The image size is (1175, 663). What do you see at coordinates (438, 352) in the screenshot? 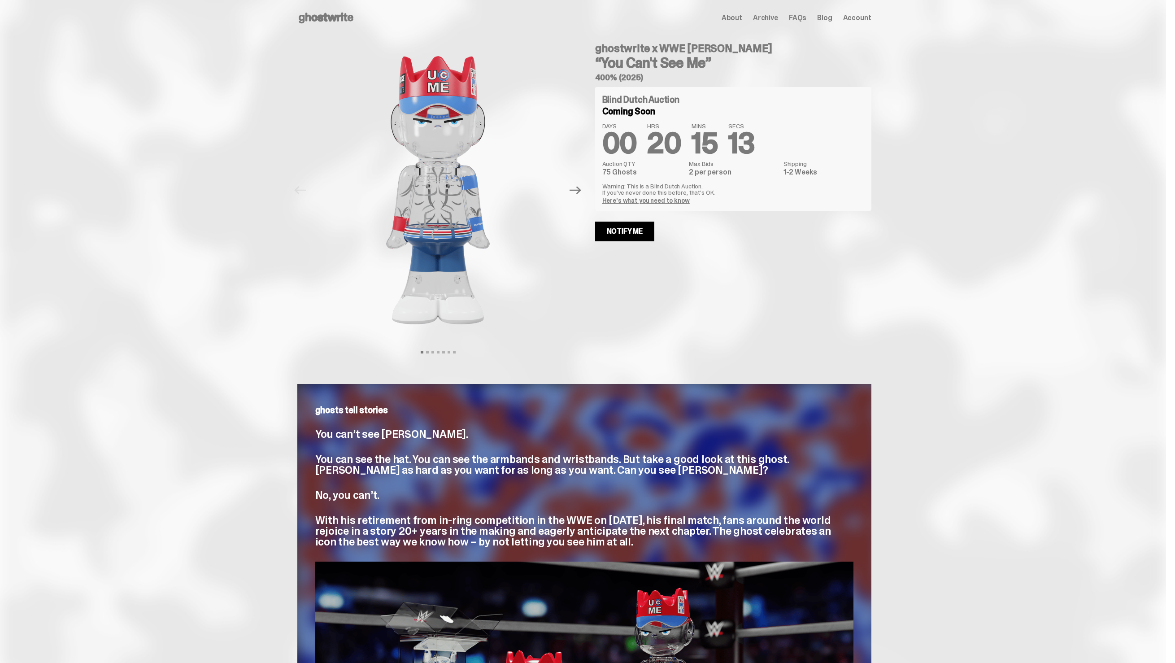
I see `button: View slide 4` at bounding box center [438, 352].